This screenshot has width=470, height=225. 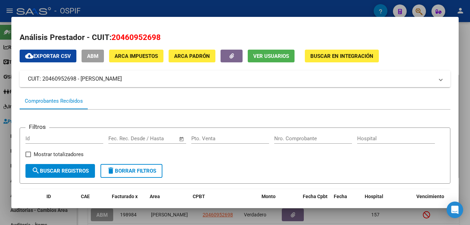 What do you see at coordinates (455, 210) in the screenshot?
I see `div: Open Intercom Messenger` at bounding box center [455, 210].